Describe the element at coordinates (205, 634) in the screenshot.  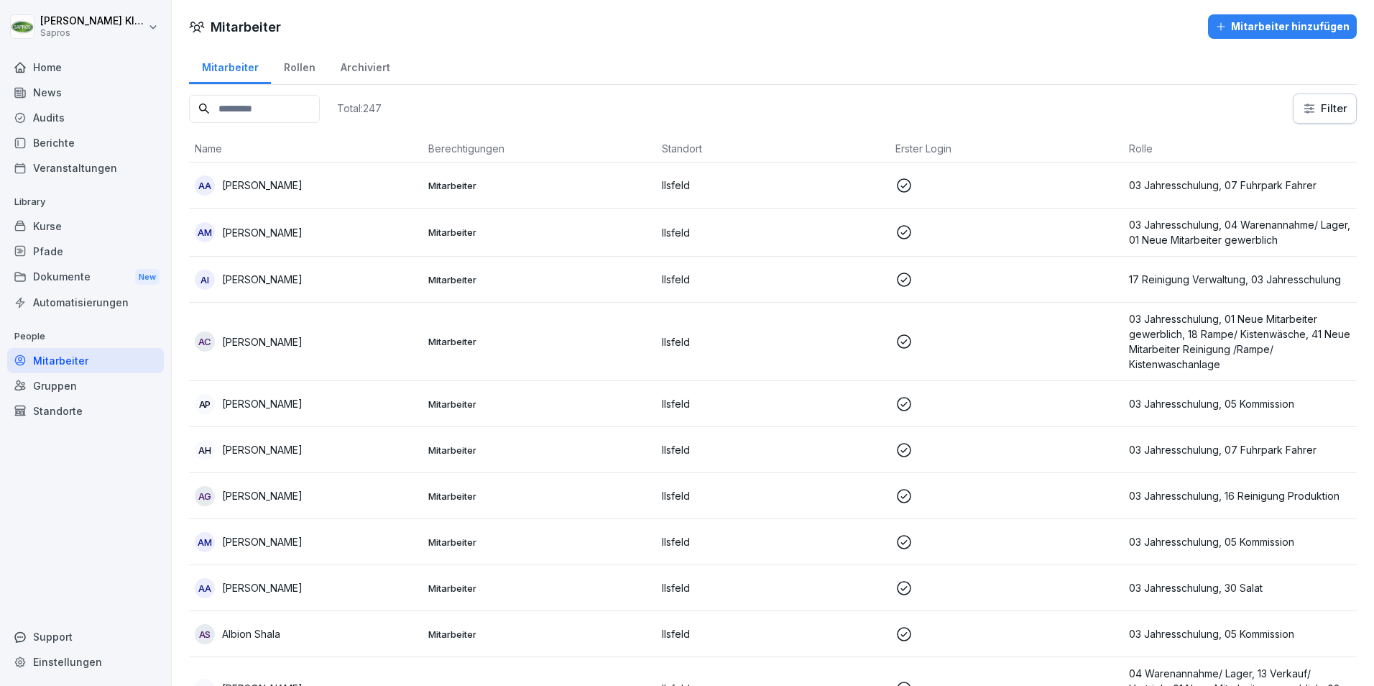
I see `div: AS` at that location.